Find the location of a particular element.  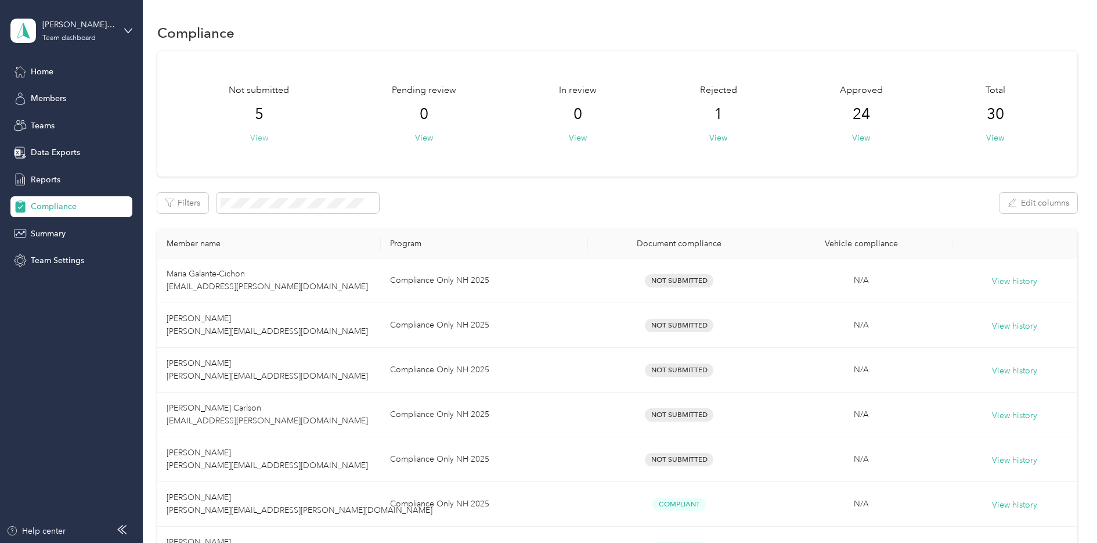

span: Reports is located at coordinates (45, 179).